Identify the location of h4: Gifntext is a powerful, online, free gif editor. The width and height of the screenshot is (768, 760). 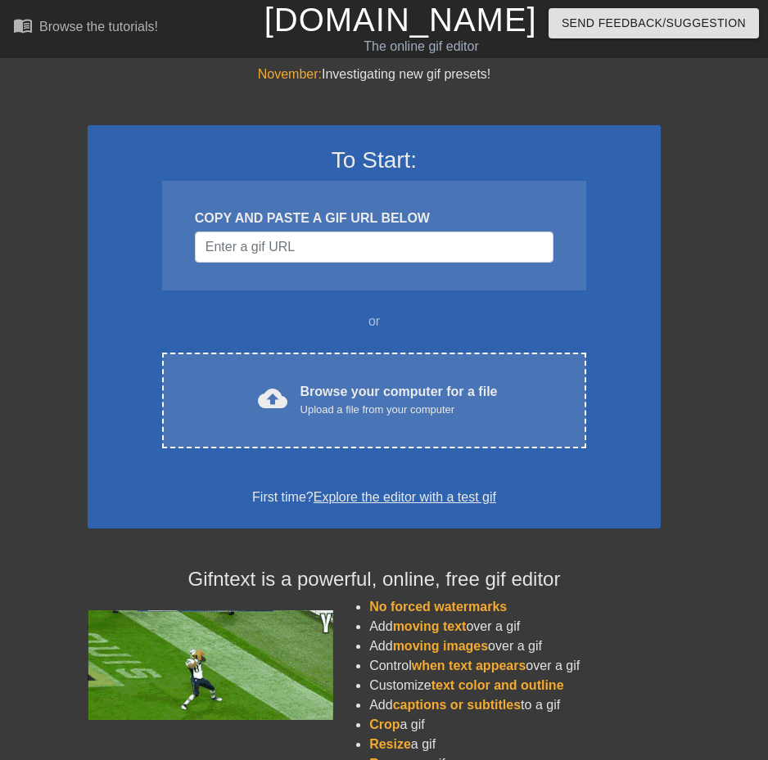
(374, 580).